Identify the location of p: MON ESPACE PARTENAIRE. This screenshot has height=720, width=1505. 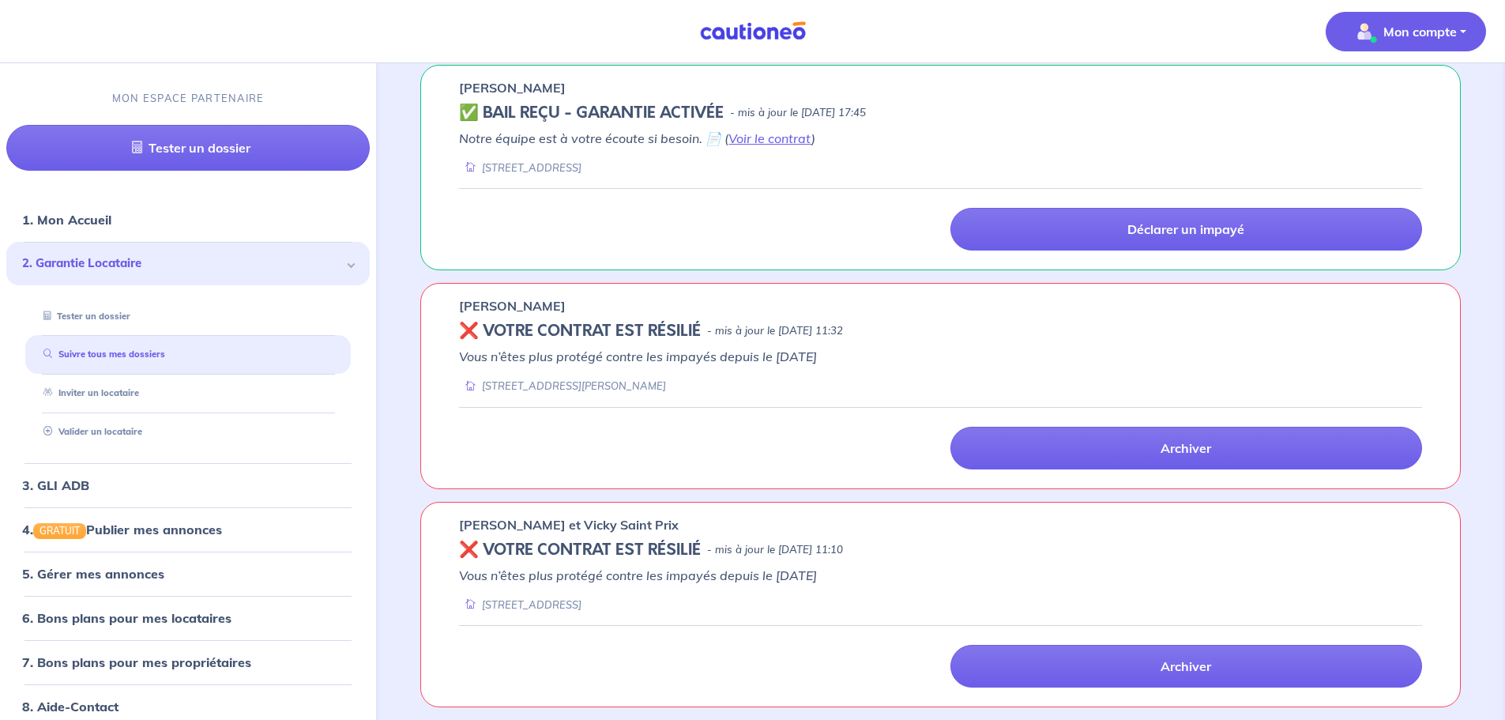
(188, 98).